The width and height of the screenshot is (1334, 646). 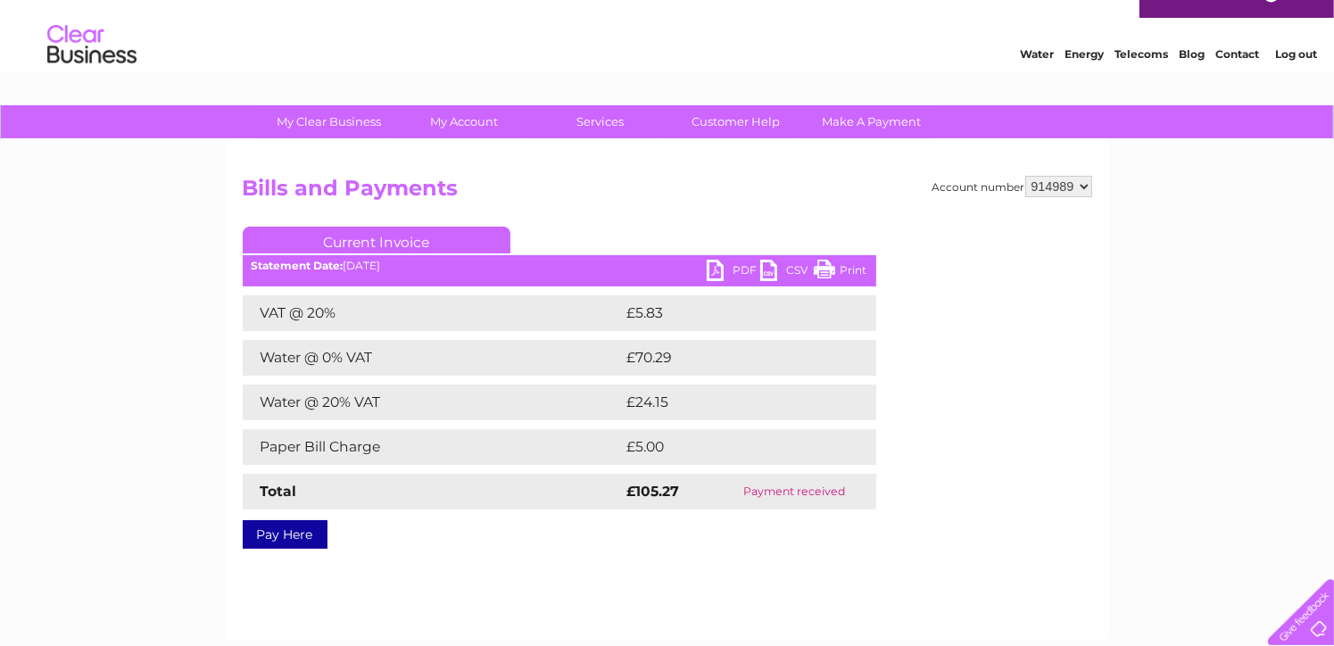 What do you see at coordinates (1059, 20) in the screenshot?
I see `a: 0333 014 3131` at bounding box center [1059, 20].